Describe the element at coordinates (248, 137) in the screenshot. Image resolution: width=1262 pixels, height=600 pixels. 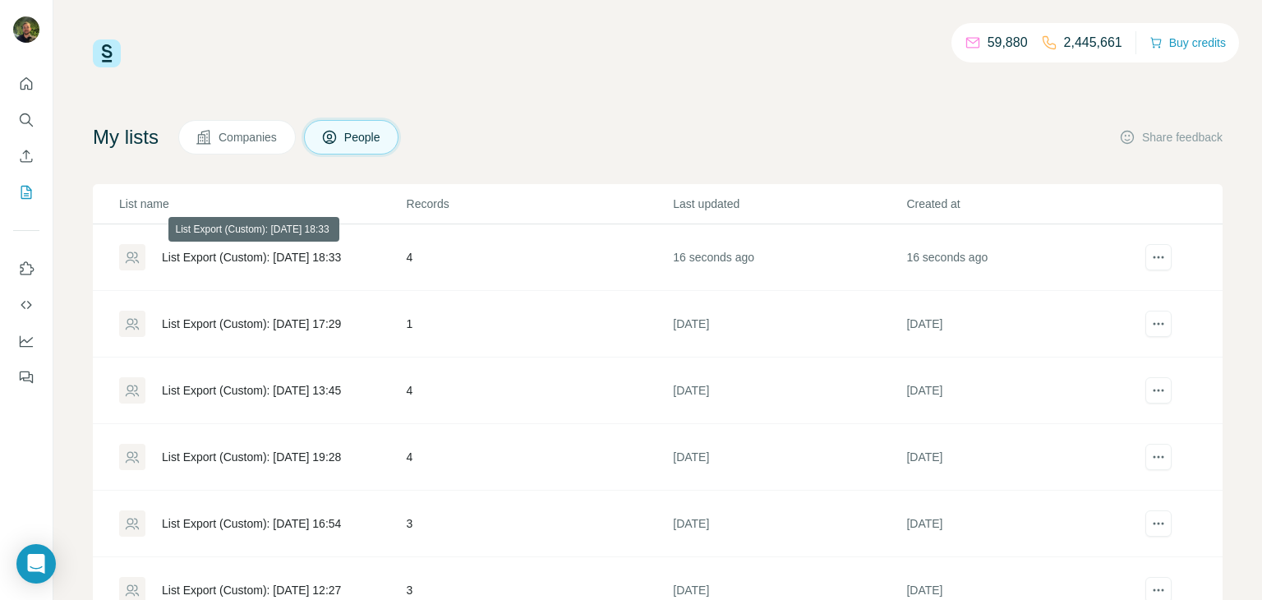
I see `span: Companies` at that location.